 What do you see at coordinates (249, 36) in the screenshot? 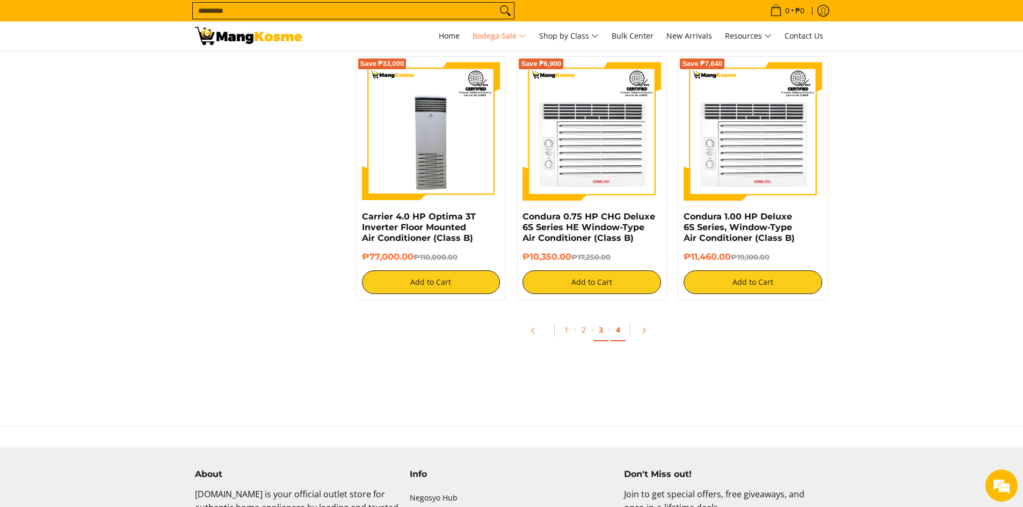
I see `img: Bodega Sale l Mang Kosme: Cost-Efficient &amp; Quality Home Appliances | Page 3` at bounding box center [249, 36].